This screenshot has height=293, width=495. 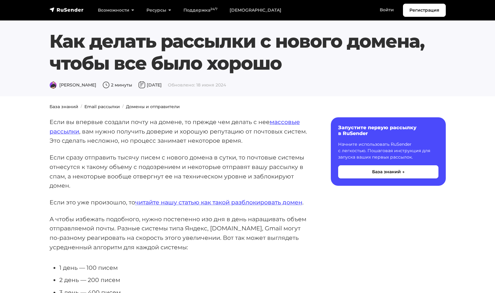 What do you see at coordinates (388, 151) in the screenshot?
I see `p: Начните использовать RuSender с легкостью. Пошаговая инструкция для запуска ваших первых рассылок.` at bounding box center [388, 151].